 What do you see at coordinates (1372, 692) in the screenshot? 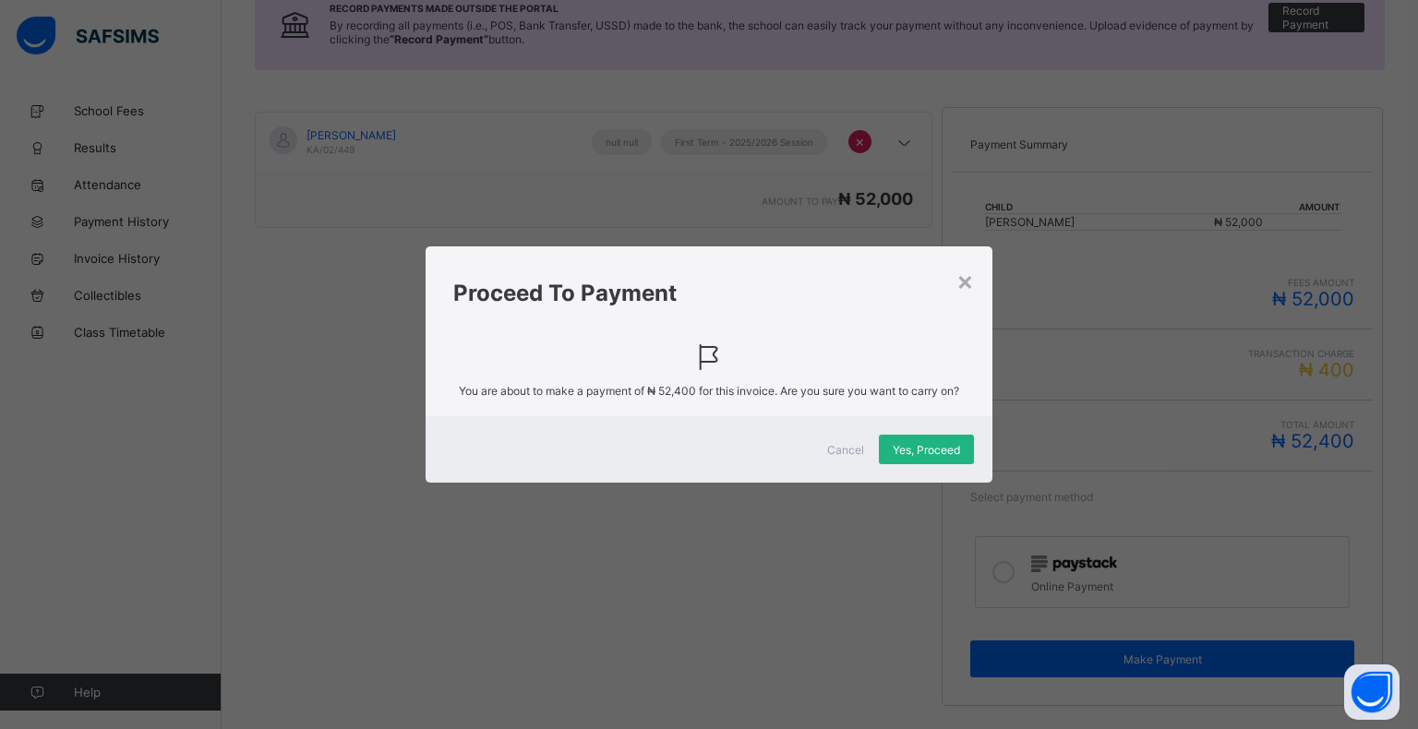
I see `button: Open asap` at bounding box center [1372, 692].